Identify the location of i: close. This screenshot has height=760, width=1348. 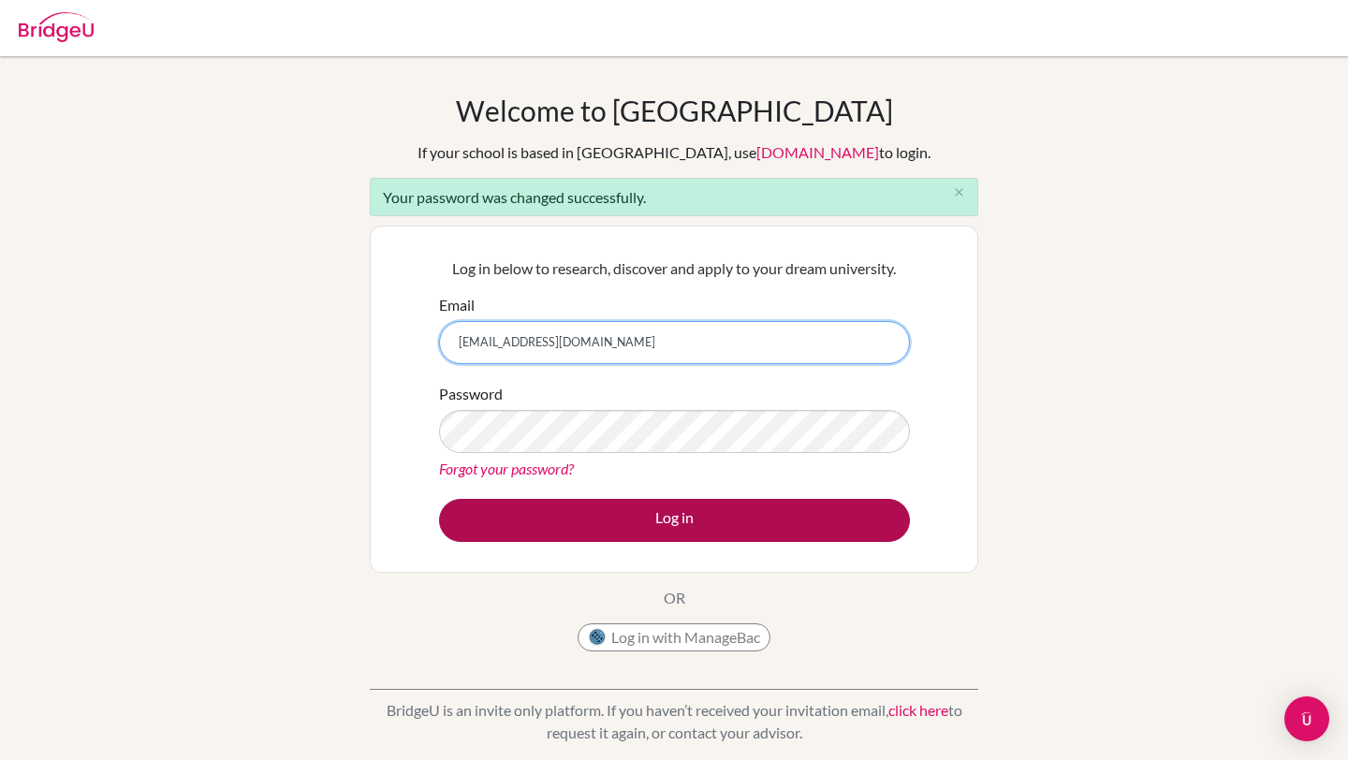
(958, 192).